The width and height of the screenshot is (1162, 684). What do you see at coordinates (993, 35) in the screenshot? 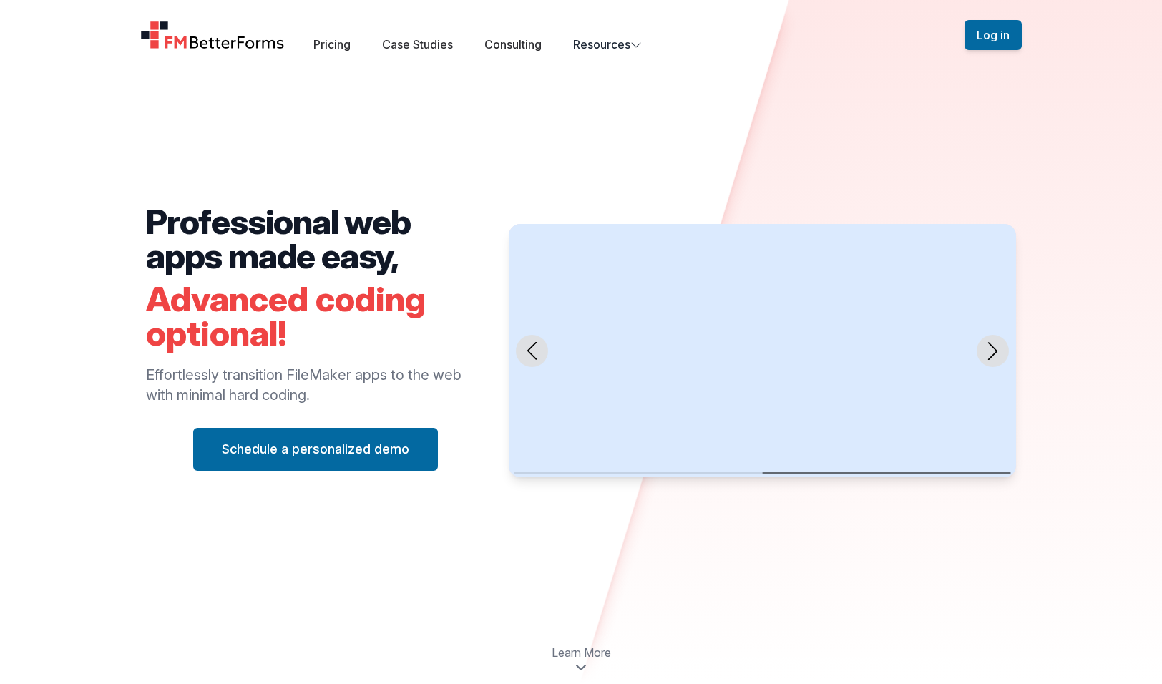
I see `button: Log in` at bounding box center [993, 35].